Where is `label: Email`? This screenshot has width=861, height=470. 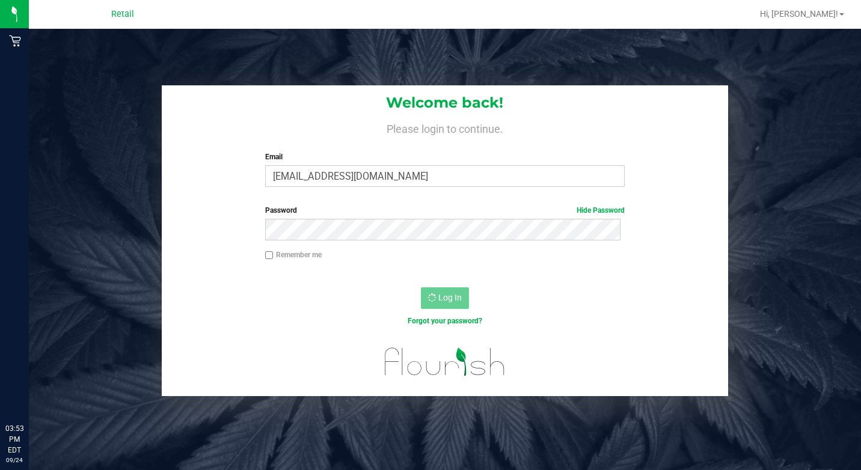
label: Email is located at coordinates (445, 157).